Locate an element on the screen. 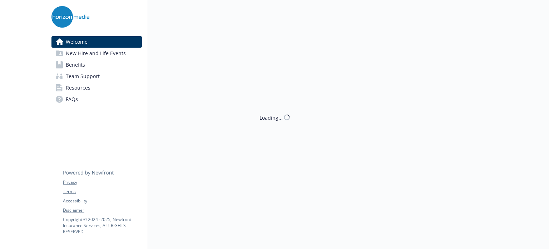  span: FAQs is located at coordinates (72, 99).